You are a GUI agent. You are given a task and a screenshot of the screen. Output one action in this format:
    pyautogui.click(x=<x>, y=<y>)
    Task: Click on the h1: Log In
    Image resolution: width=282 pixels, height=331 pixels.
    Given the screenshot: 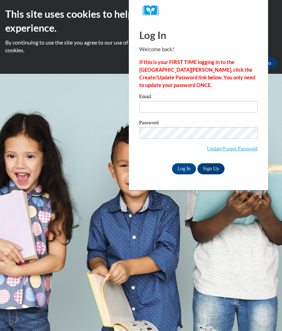 What is the action you would take?
    pyautogui.click(x=198, y=35)
    